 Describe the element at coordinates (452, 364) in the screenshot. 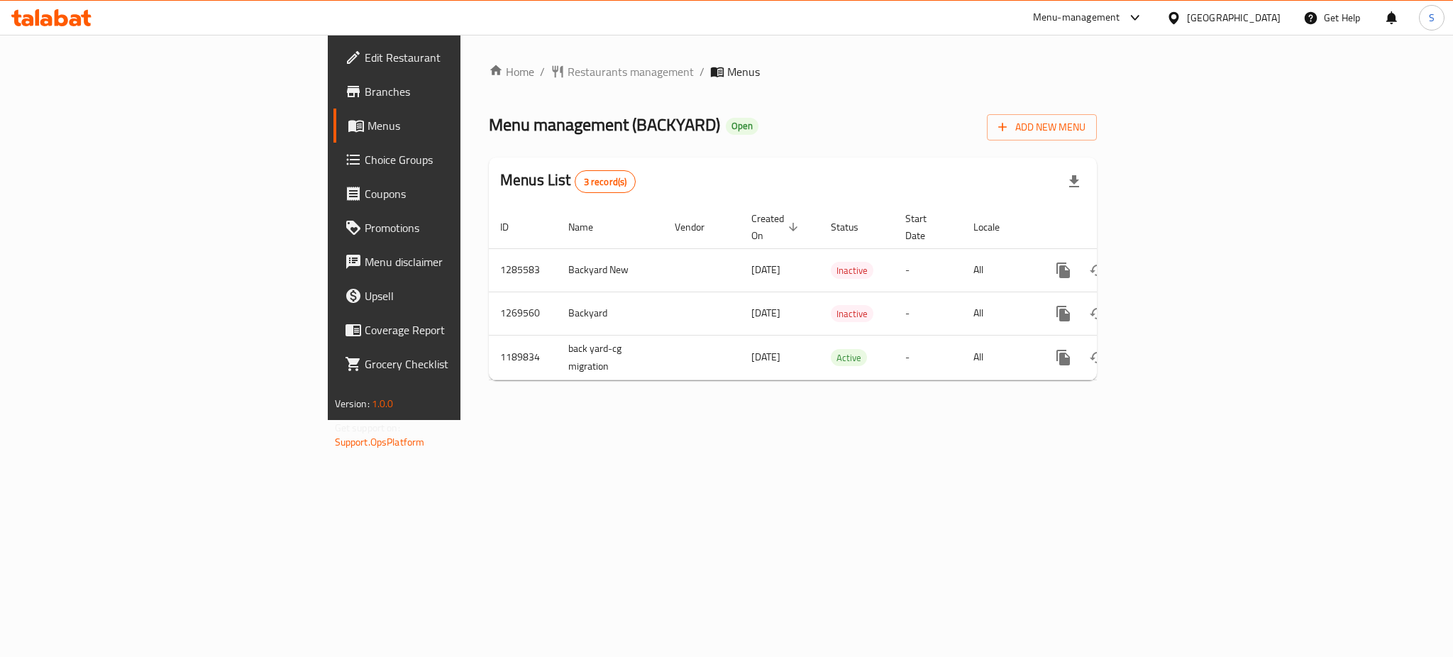

I see `a: Grocery Checklist` at that location.